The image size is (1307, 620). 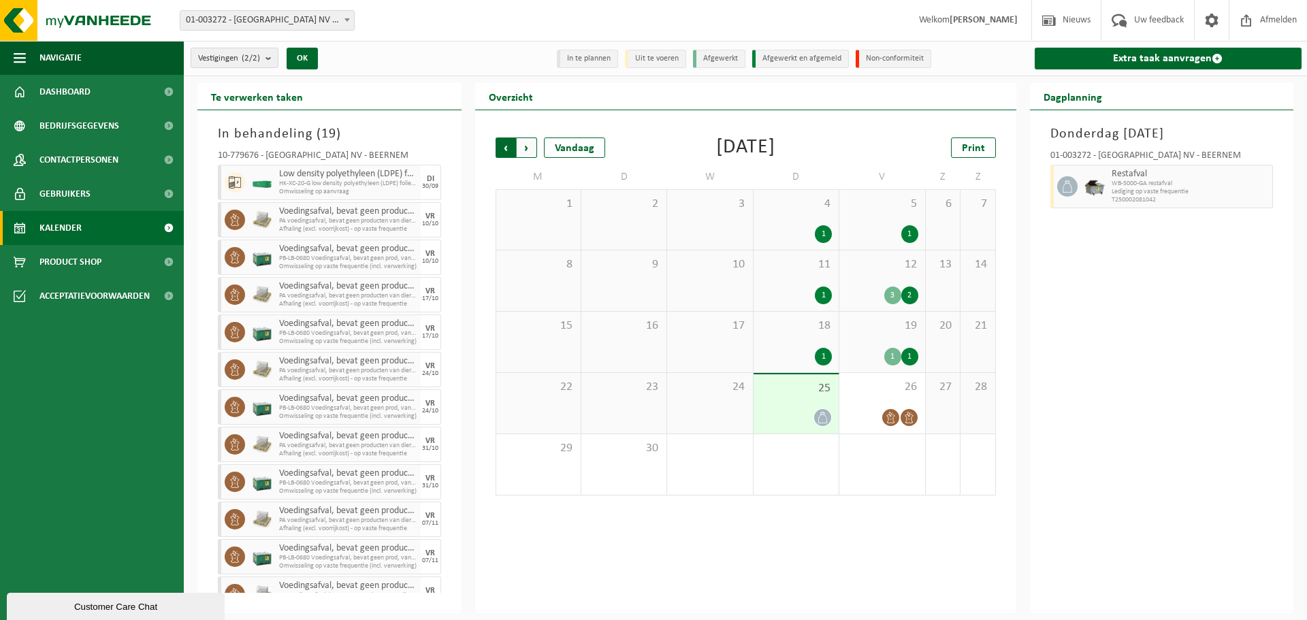 I want to click on img: HK-XC-20-GN-00, so click(x=262, y=182).